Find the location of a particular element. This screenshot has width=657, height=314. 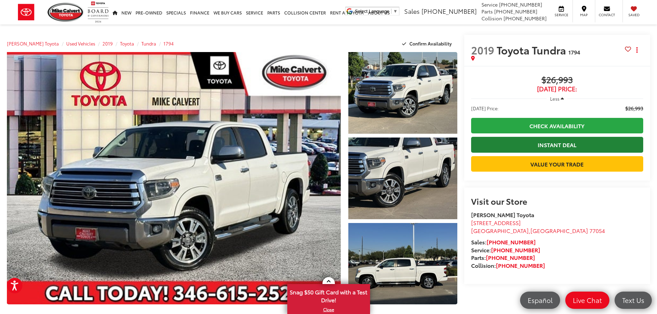

a: Text Us is located at coordinates (633, 300).